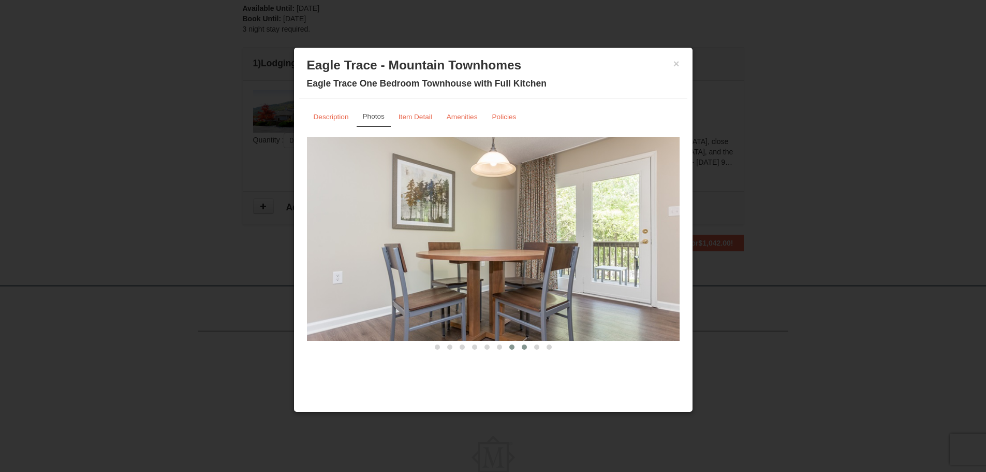 The width and height of the screenshot is (986, 472). Describe the element at coordinates (462, 117) in the screenshot. I see `a: Amenities` at that location.